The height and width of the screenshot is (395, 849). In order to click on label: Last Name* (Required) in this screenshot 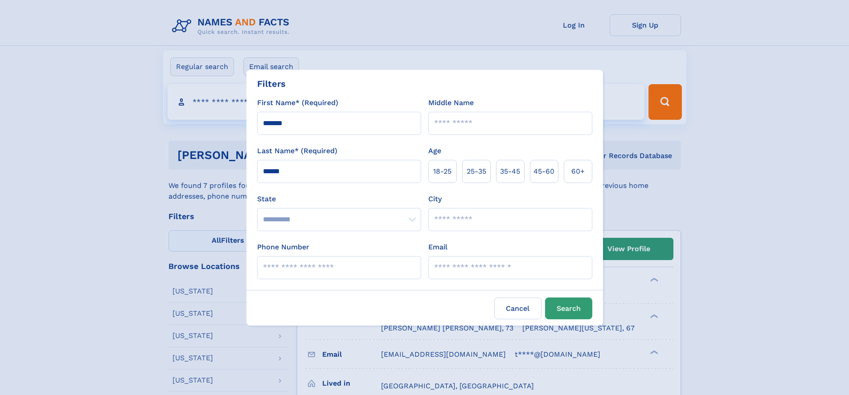, I will do `click(297, 151)`.